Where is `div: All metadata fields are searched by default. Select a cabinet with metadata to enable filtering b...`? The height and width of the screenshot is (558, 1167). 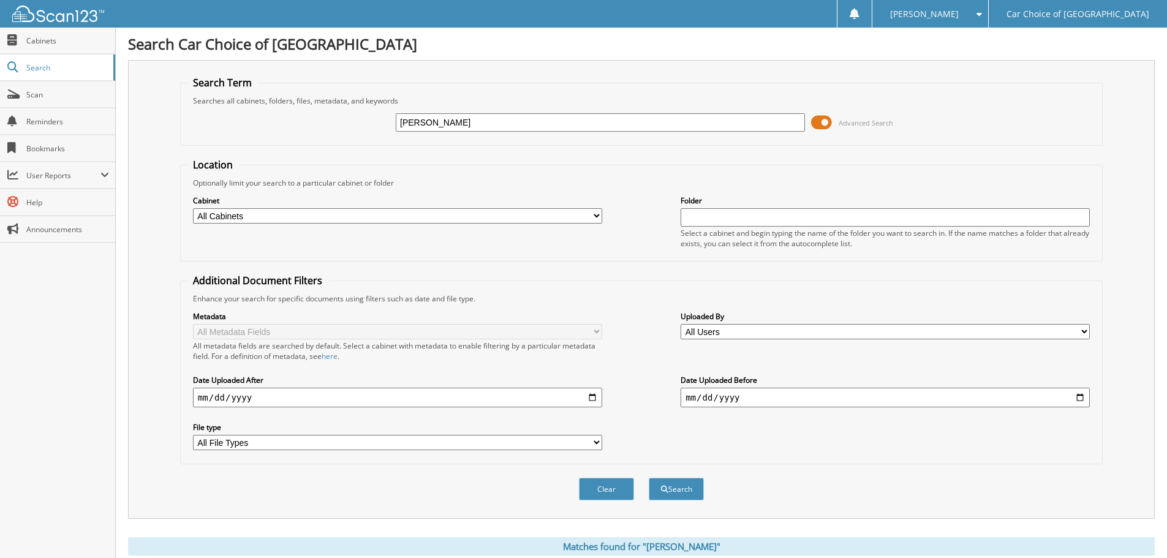 div: All metadata fields are searched by default. Select a cabinet with metadata to enable filtering b... is located at coordinates (398, 351).